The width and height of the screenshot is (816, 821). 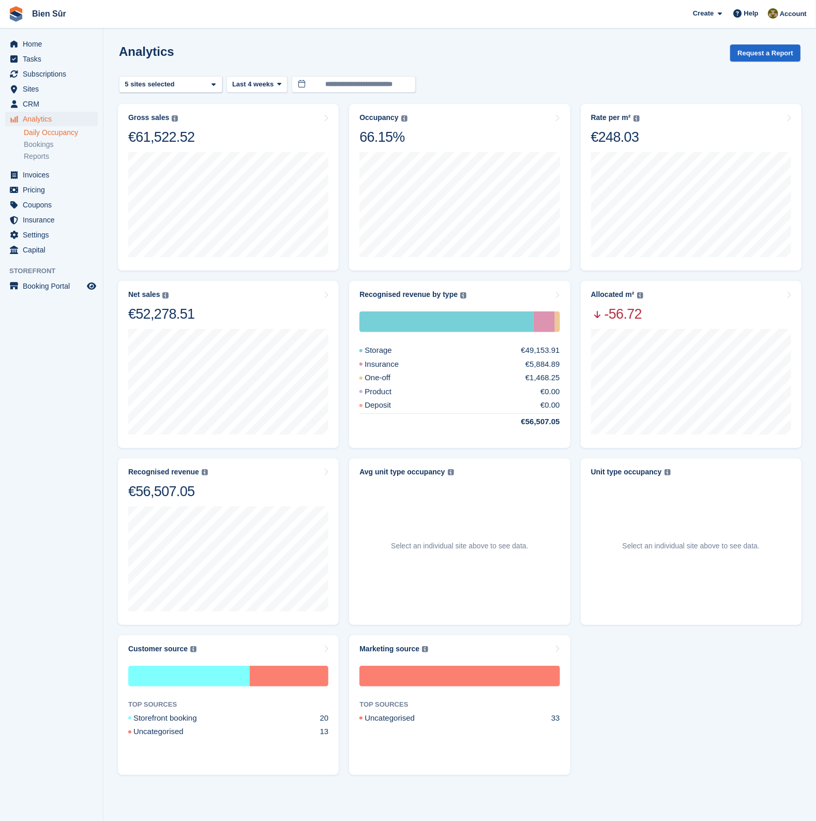 I want to click on span: Settings, so click(x=54, y=235).